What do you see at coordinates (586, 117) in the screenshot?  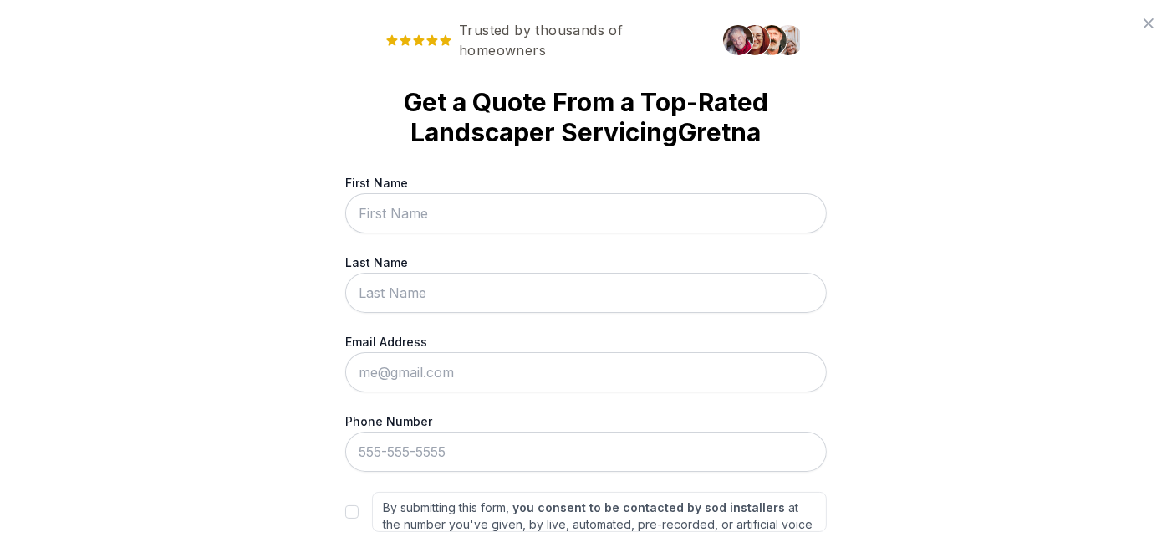 I see `strong: Get a Quote From a Top-Rated Landscaper Servicing Gretna` at bounding box center [586, 117].